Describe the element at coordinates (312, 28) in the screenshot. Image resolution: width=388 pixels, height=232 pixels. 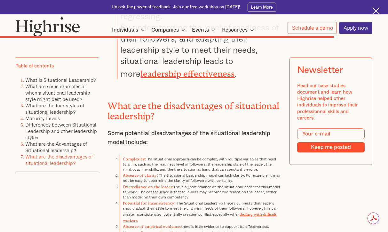
I see `a: Schedule a demo` at that location.